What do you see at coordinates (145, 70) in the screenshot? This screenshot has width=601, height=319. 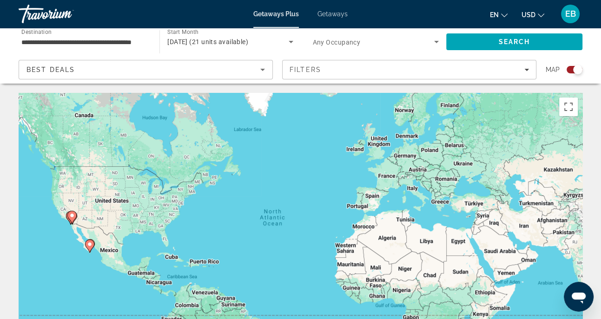 I see `mat-select: Sort by` at bounding box center [145, 70].